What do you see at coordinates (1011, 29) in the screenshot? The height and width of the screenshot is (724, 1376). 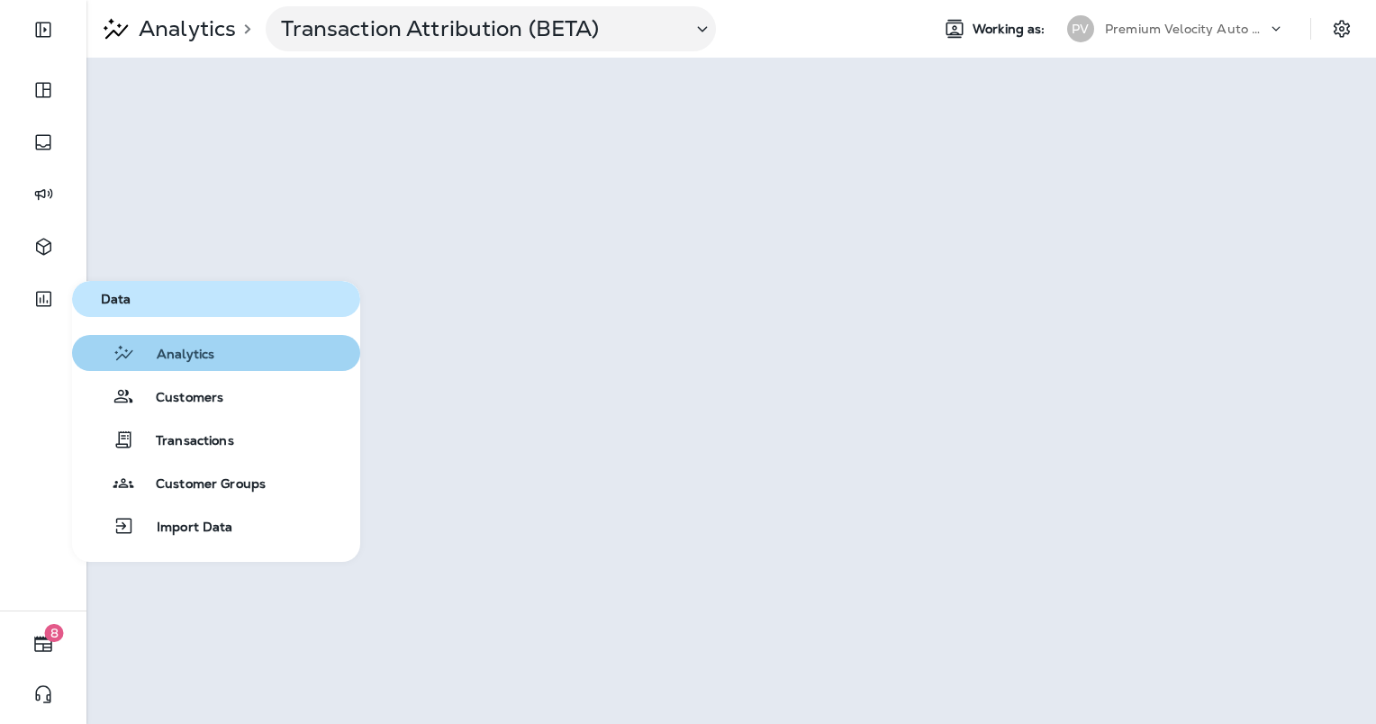 I see `span: Working as:` at bounding box center [1011, 29].